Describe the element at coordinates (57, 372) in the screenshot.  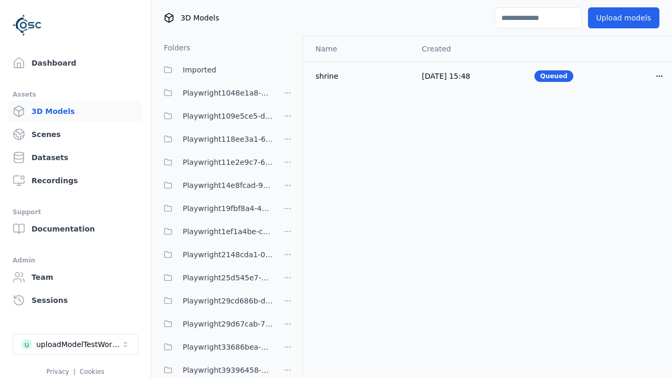
I see `a: Privacy` at that location.